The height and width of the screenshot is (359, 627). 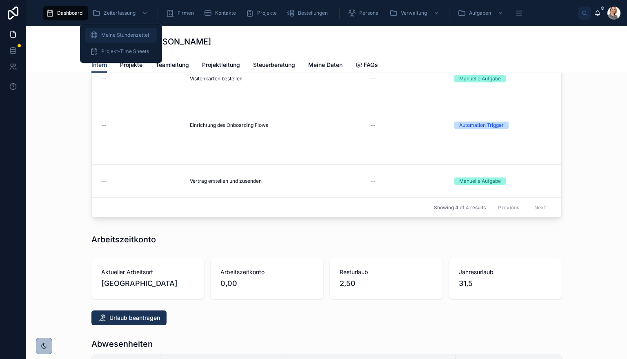 What do you see at coordinates (122, 344) in the screenshot?
I see `h1: Abwesenheiten` at bounding box center [122, 344].